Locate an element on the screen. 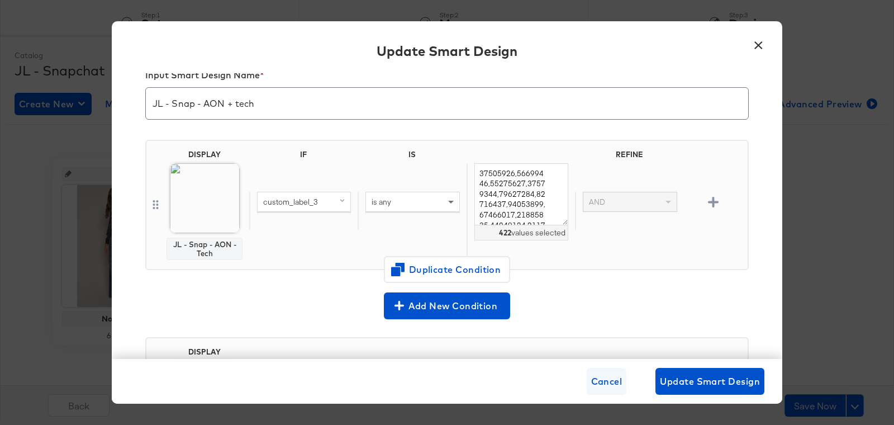  textarea: 37505926,56699446,55275627,37579344,79627284,82716437,94053899,67466017,21885835,44049124,2117647... is located at coordinates (522, 194).